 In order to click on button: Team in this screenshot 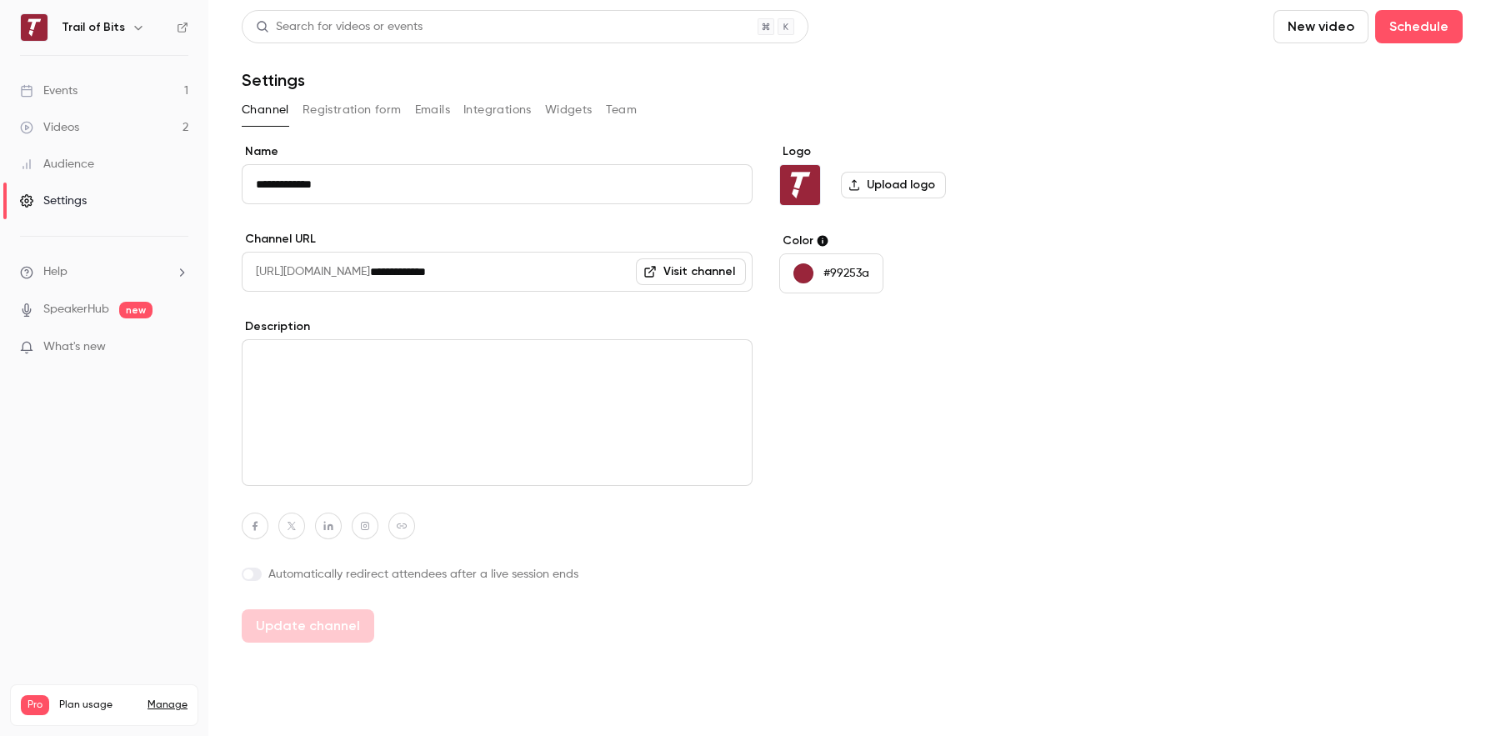, I will do `click(622, 110)`.